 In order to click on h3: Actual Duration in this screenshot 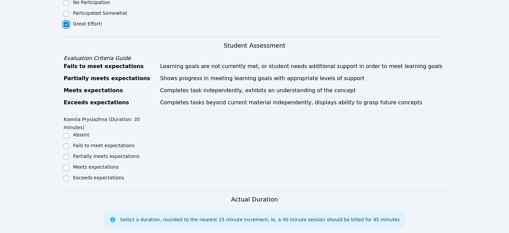, I will do `click(254, 199)`.